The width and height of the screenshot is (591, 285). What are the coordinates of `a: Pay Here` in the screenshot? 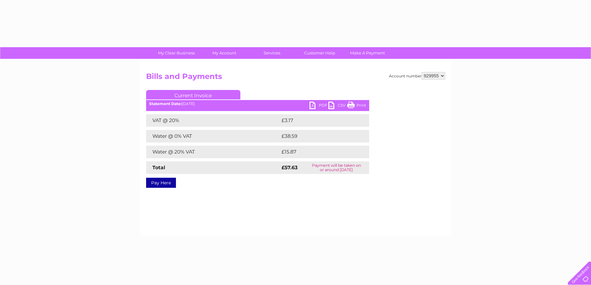 It's located at (161, 183).